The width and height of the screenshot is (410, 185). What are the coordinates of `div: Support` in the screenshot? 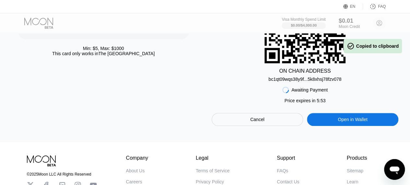 It's located at (288, 158).